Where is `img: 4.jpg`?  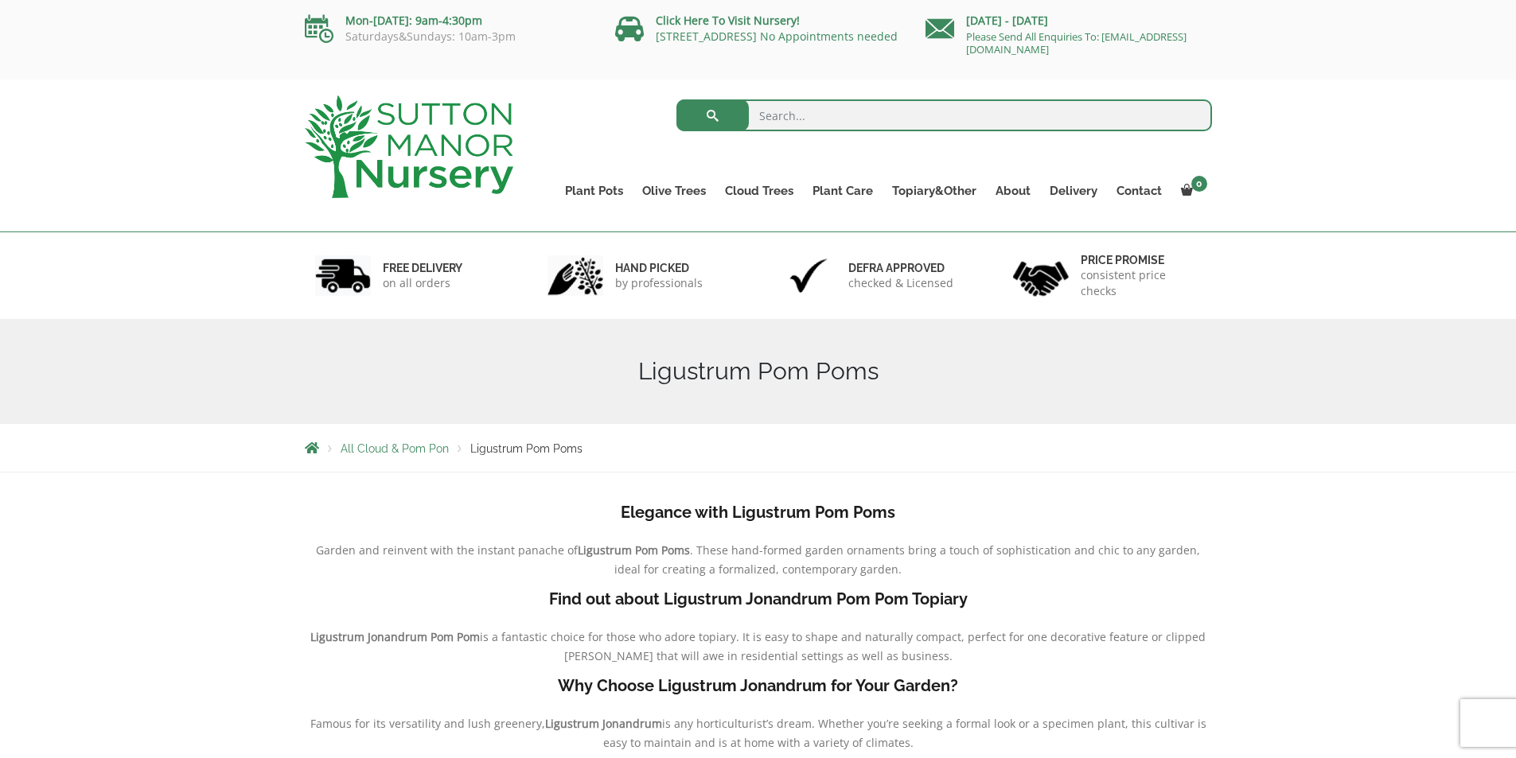 img: 4.jpg is located at coordinates (1041, 275).